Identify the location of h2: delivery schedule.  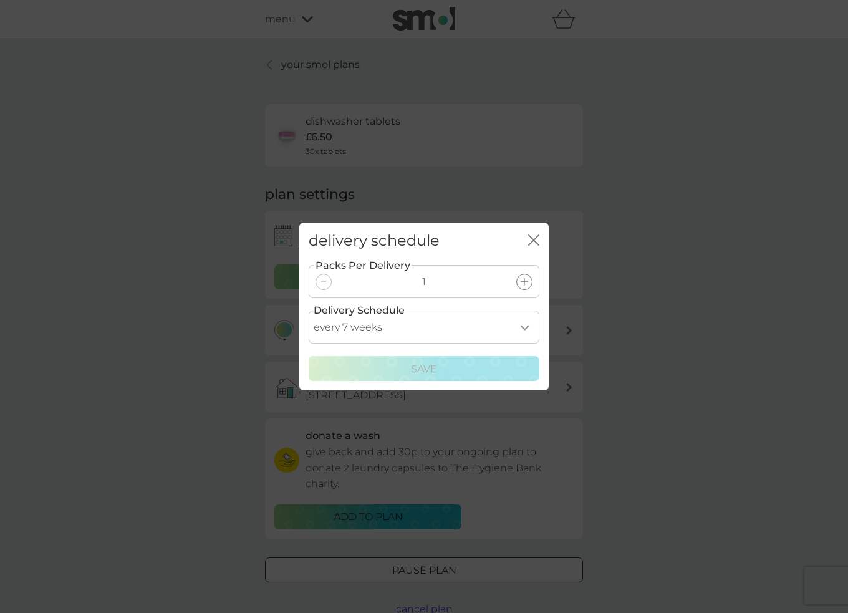
(374, 241).